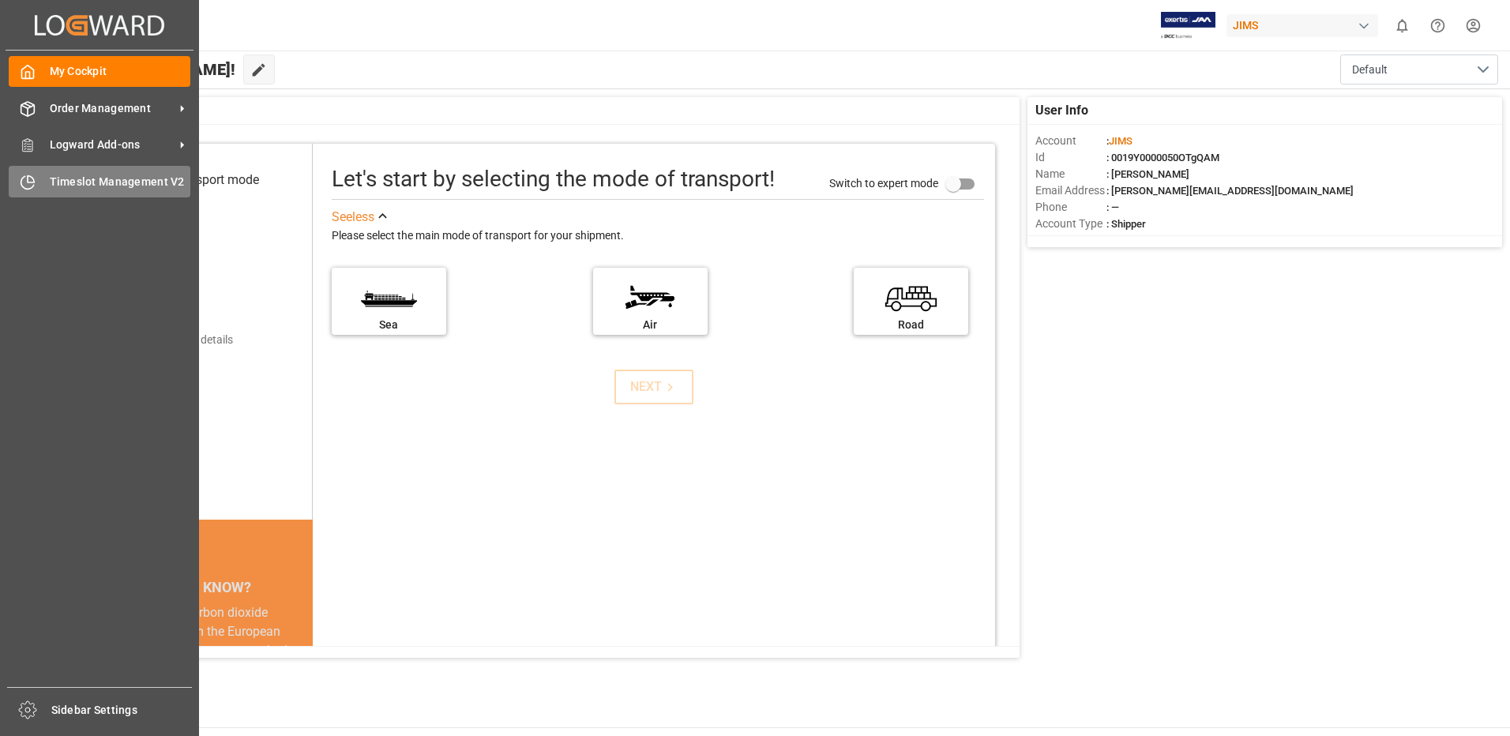 The image size is (1510, 736). Describe the element at coordinates (1437, 25) in the screenshot. I see `button: Help Center` at that location.